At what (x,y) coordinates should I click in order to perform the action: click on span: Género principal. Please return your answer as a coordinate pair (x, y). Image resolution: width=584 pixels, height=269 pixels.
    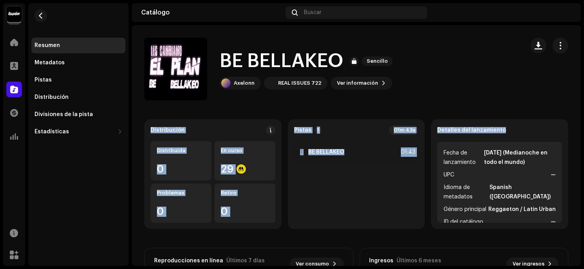
    Looking at the image, I should click on (465, 209).